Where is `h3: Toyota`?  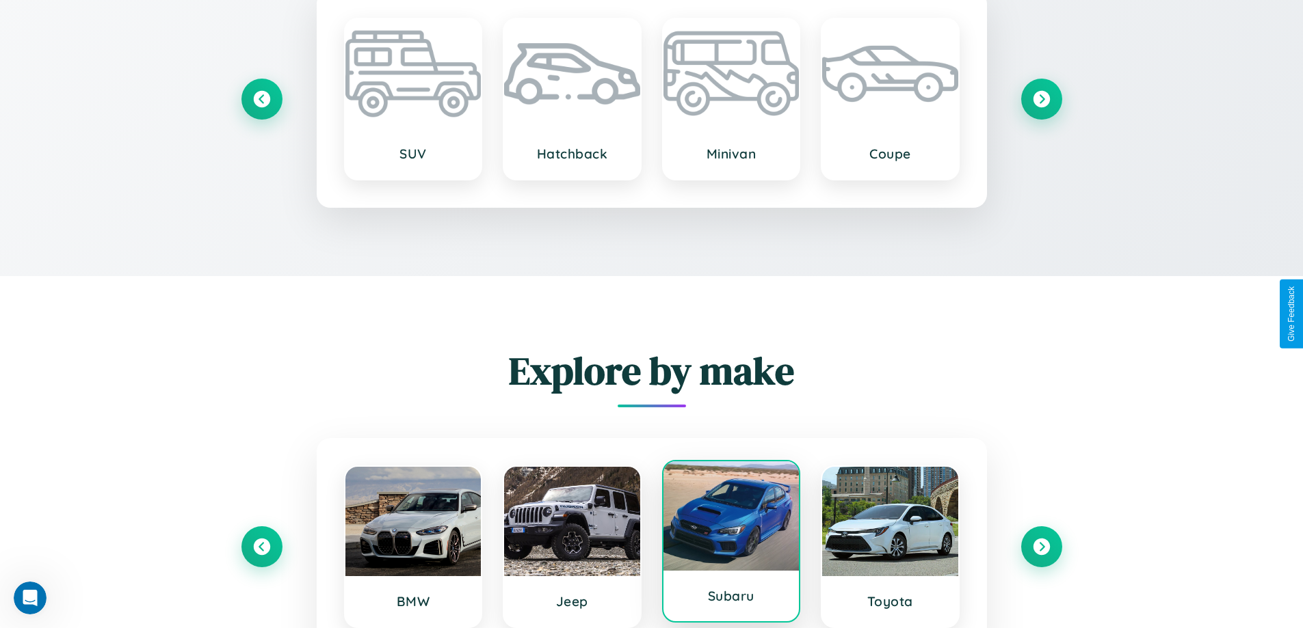
h3: Toyota is located at coordinates (890, 602).